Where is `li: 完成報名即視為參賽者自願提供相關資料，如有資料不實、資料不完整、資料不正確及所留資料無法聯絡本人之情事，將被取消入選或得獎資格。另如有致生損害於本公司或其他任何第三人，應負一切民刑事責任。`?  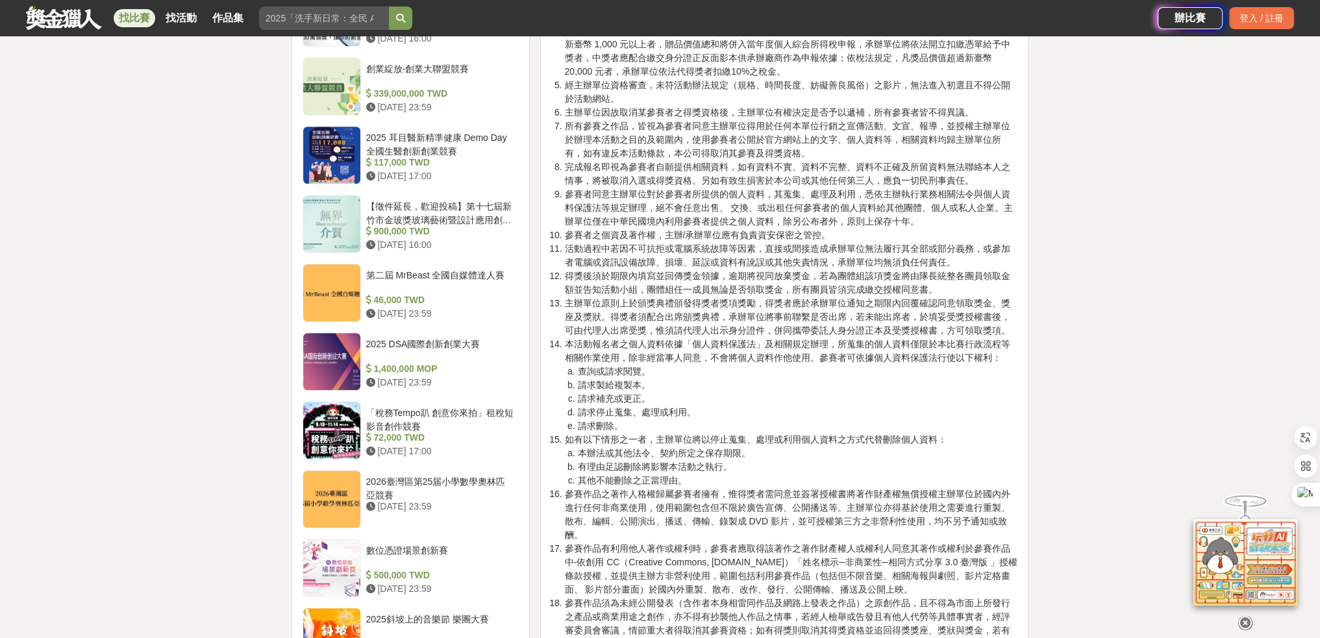
li: 完成報名即視為參賽者自願提供相關資料，如有資料不實、資料不完整、資料不正確及所留資料無法聯絡本人之情事，將被取消入選或得獎資格。另如有致生損害於本公司或其他任何第三人，應負一切民刑事責任。 is located at coordinates (791, 174).